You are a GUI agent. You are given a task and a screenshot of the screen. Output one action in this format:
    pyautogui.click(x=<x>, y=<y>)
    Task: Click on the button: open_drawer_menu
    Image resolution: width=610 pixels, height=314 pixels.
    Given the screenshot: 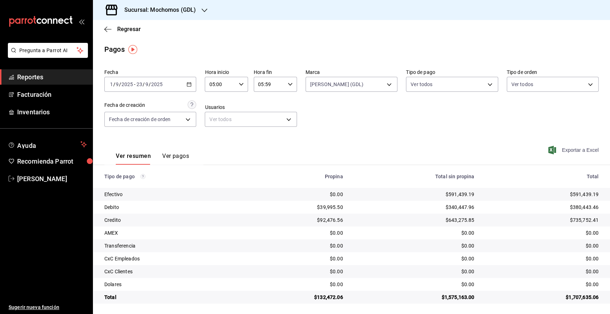 What is the action you would take?
    pyautogui.click(x=81, y=21)
    